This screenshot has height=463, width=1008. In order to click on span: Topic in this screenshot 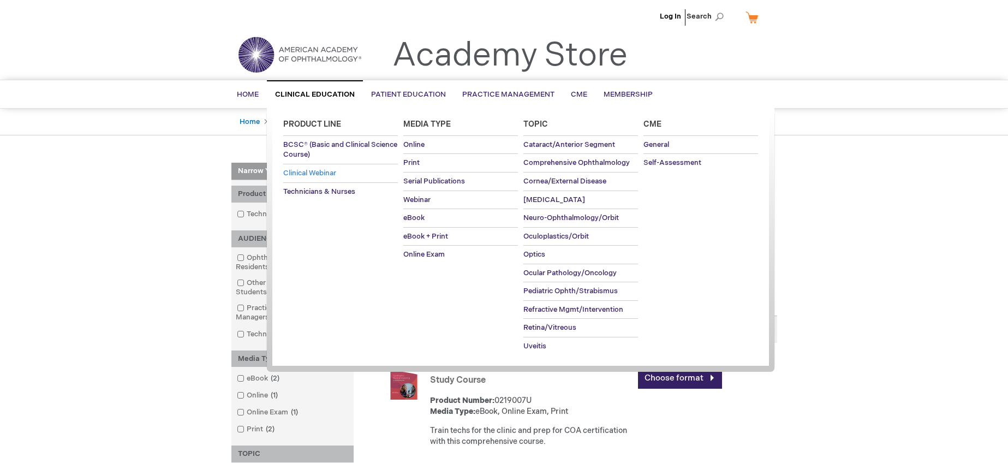, I will do `click(535, 124)`.